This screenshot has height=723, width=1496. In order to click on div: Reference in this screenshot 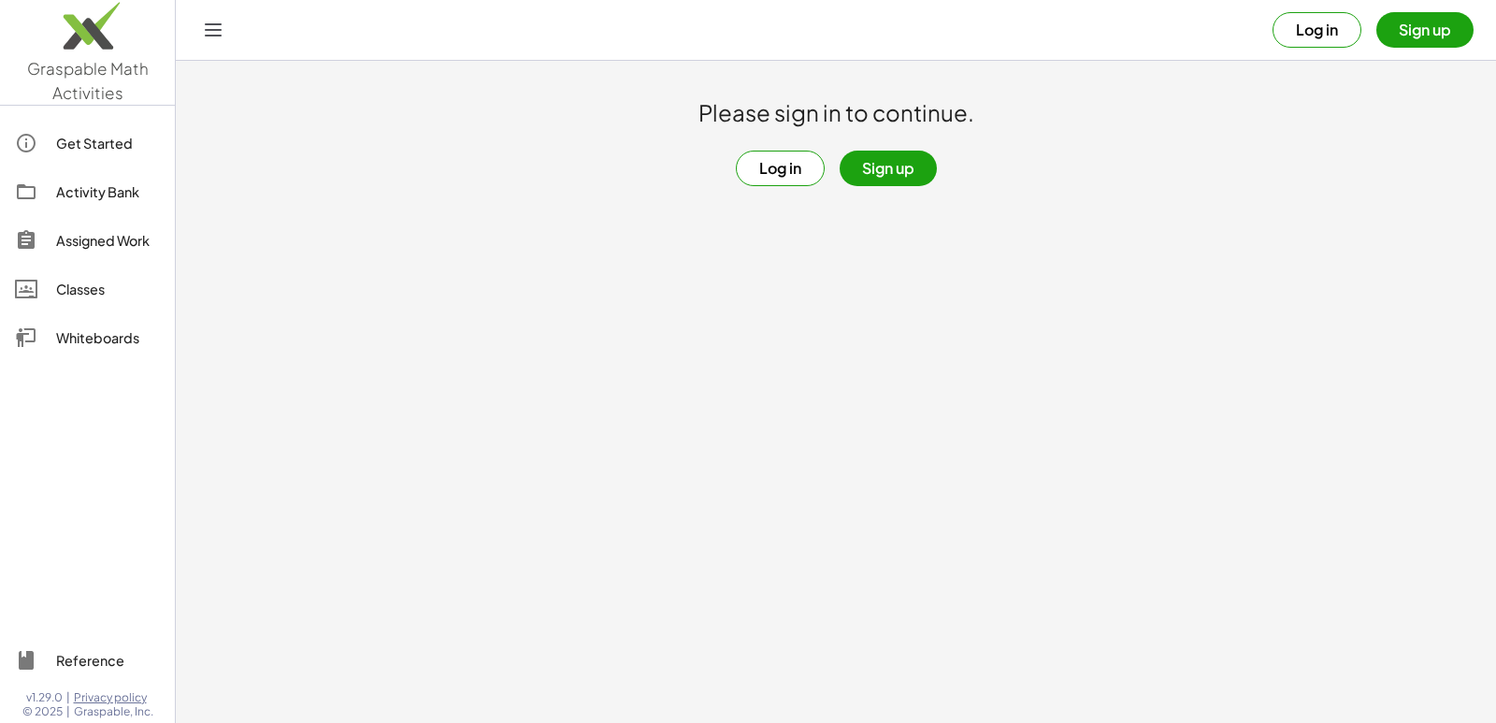, I will do `click(108, 660)`.